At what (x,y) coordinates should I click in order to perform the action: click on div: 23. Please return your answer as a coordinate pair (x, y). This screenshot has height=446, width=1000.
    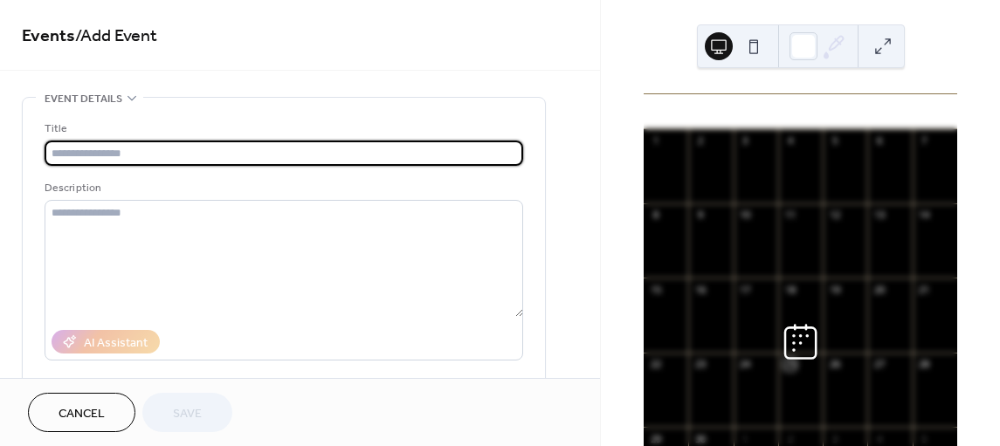
    Looking at the image, I should click on (700, 364).